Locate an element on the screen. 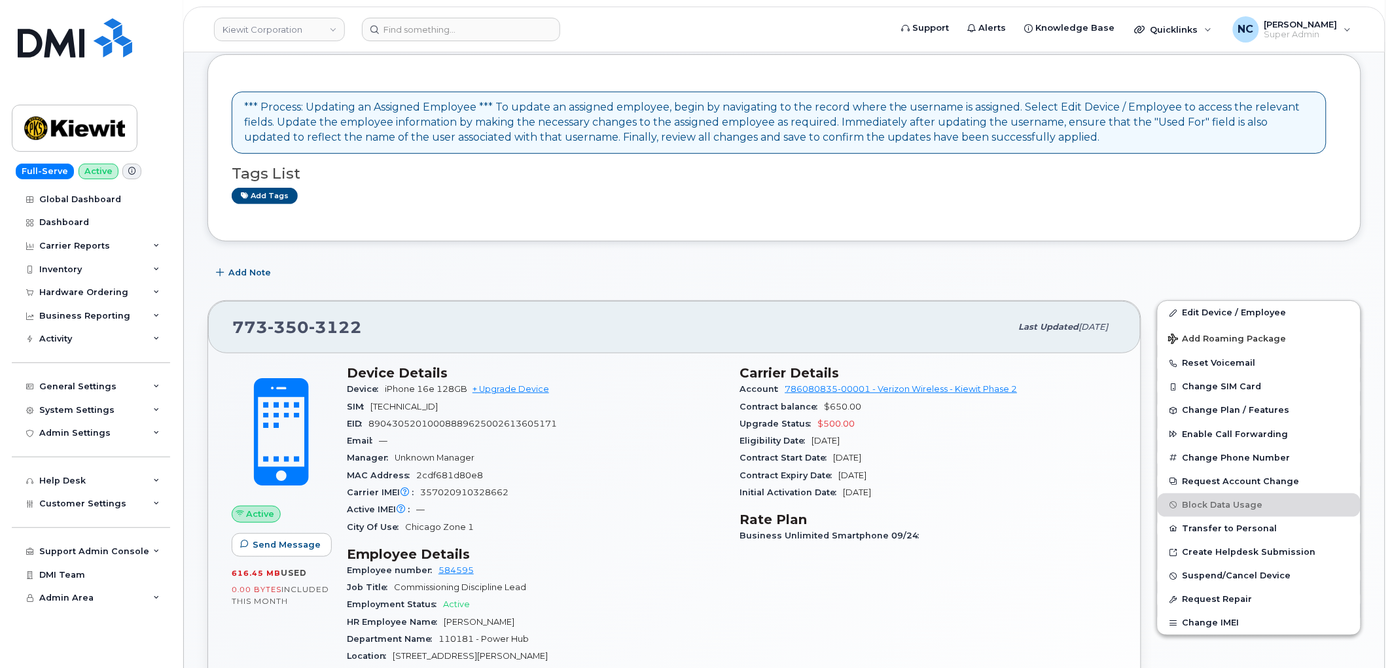 The image size is (1392, 668). span: Send Message is located at coordinates (287, 544).